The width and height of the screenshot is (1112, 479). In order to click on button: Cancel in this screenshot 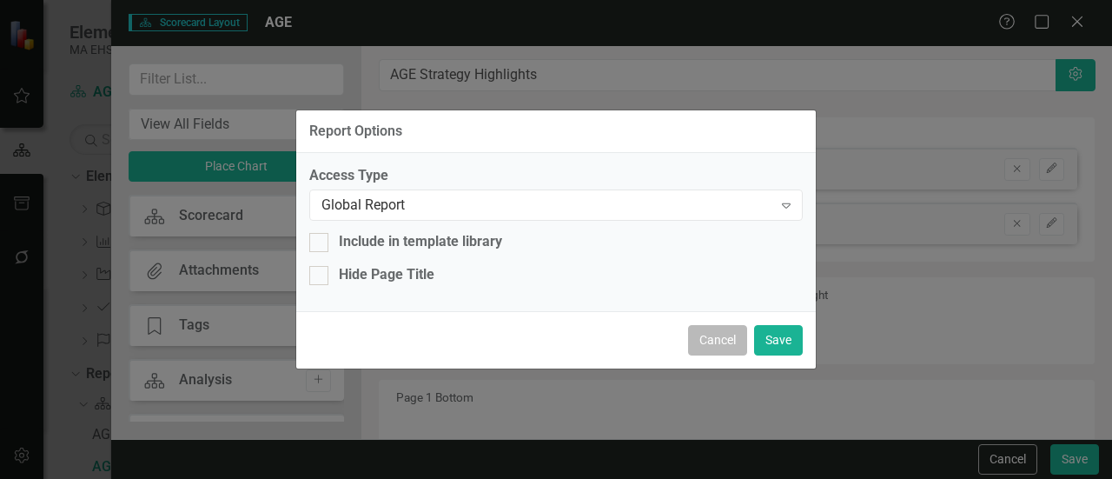, I will do `click(718, 340)`.